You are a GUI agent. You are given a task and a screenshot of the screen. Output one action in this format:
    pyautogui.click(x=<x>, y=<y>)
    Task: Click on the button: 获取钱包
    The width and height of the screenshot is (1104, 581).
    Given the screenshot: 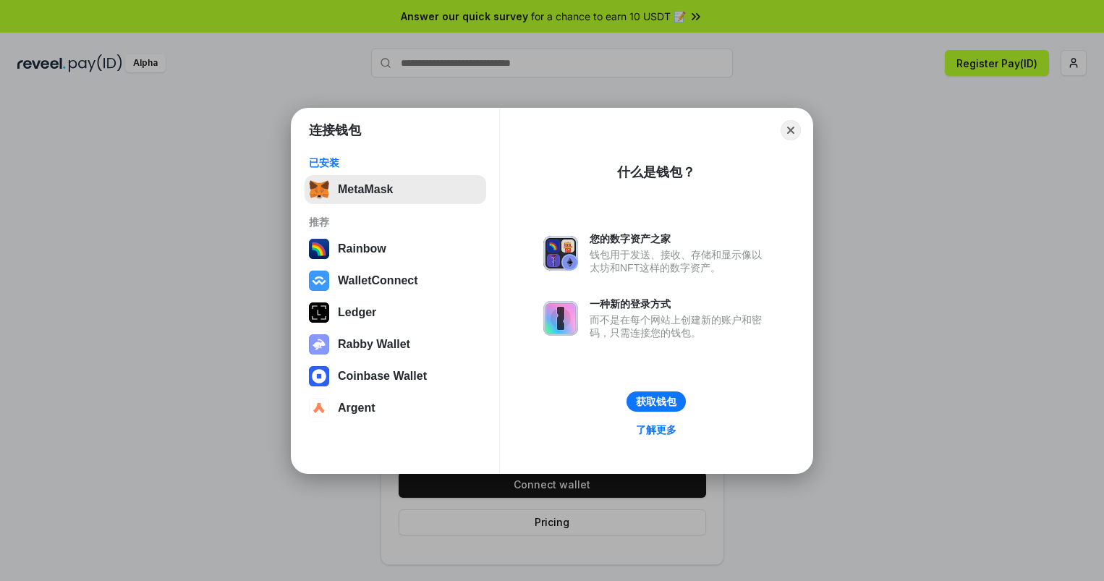 What is the action you would take?
    pyautogui.click(x=656, y=402)
    